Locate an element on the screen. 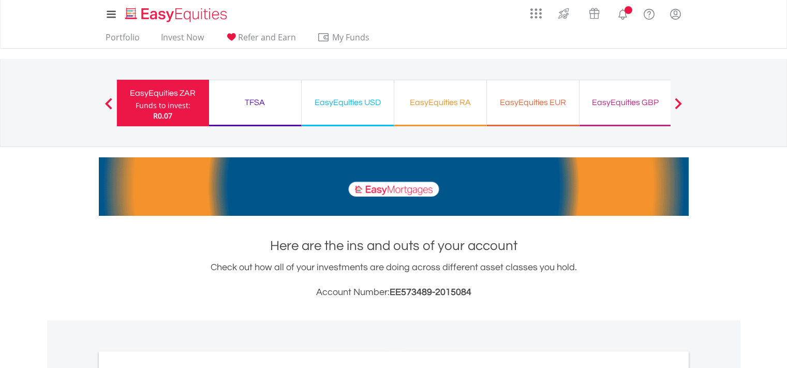 Image resolution: width=787 pixels, height=368 pixels. a: My Profile is located at coordinates (675, 14).